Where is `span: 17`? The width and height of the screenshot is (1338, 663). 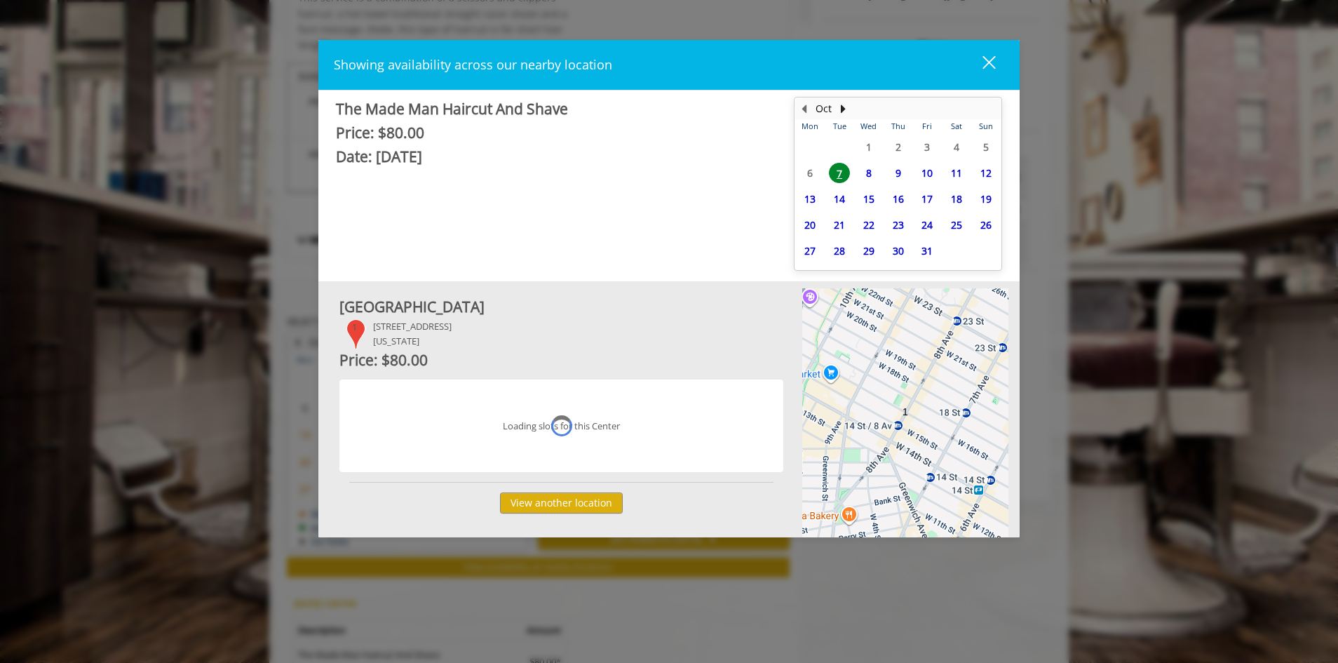
span: 17 is located at coordinates (927, 199).